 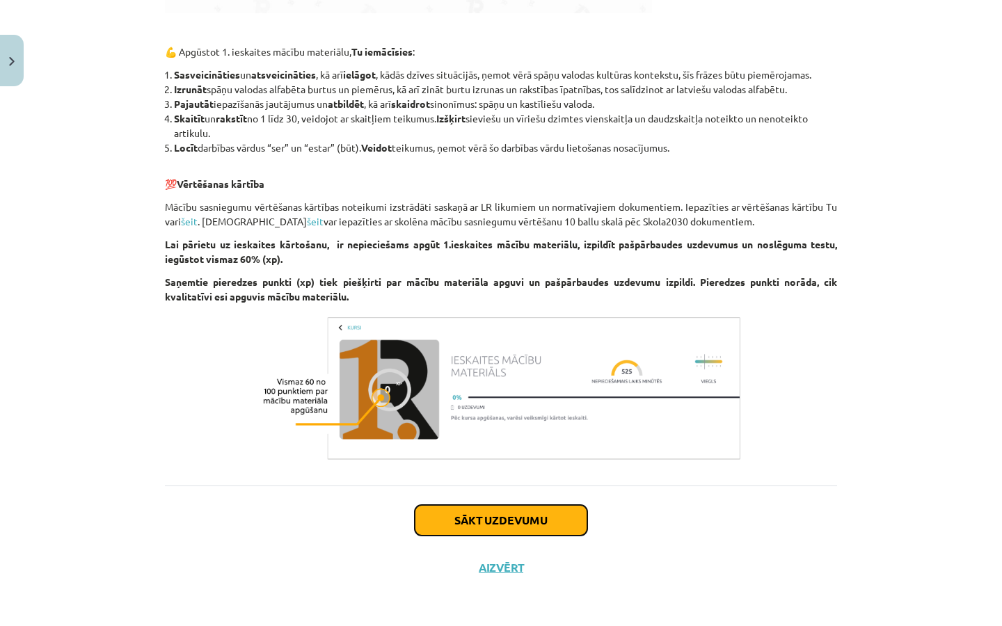 What do you see at coordinates (451, 118) in the screenshot?
I see `strong: Izšķirt` at bounding box center [451, 118].